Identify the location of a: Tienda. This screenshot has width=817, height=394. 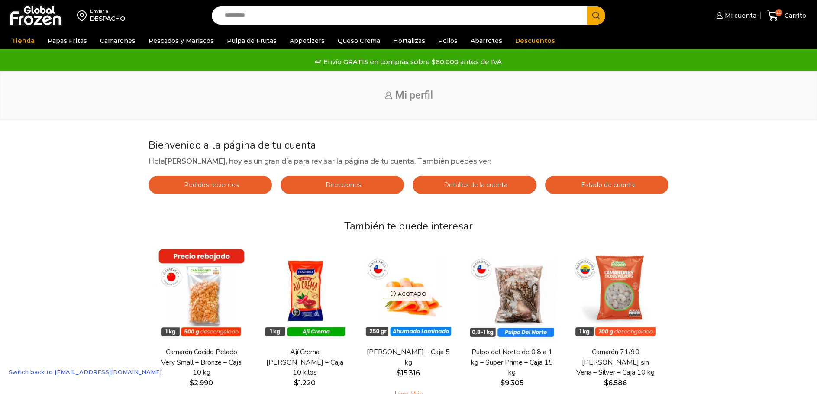
(23, 41).